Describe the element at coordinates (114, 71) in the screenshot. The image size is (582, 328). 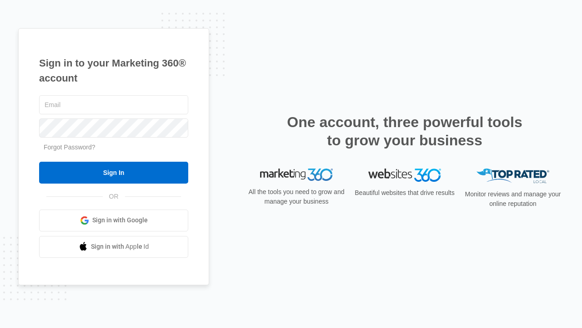
I see `h1: Sign in to your Marketing 360® account` at that location.